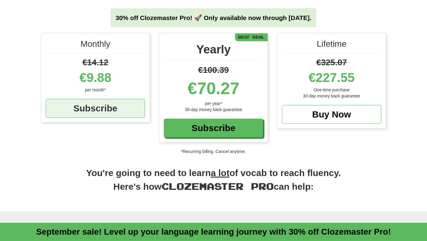 The image size is (427, 241). I want to click on div: per year*, so click(214, 103).